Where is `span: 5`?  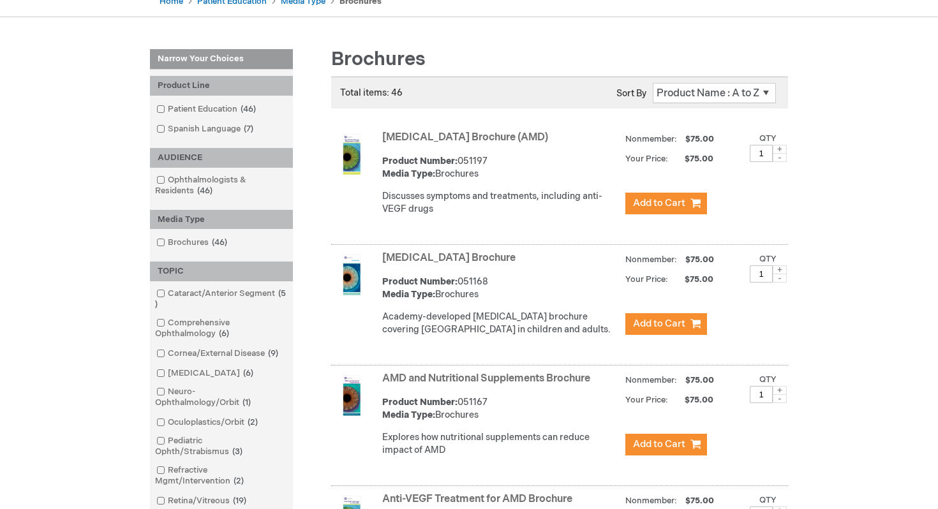
span: 5 is located at coordinates (220, 299).